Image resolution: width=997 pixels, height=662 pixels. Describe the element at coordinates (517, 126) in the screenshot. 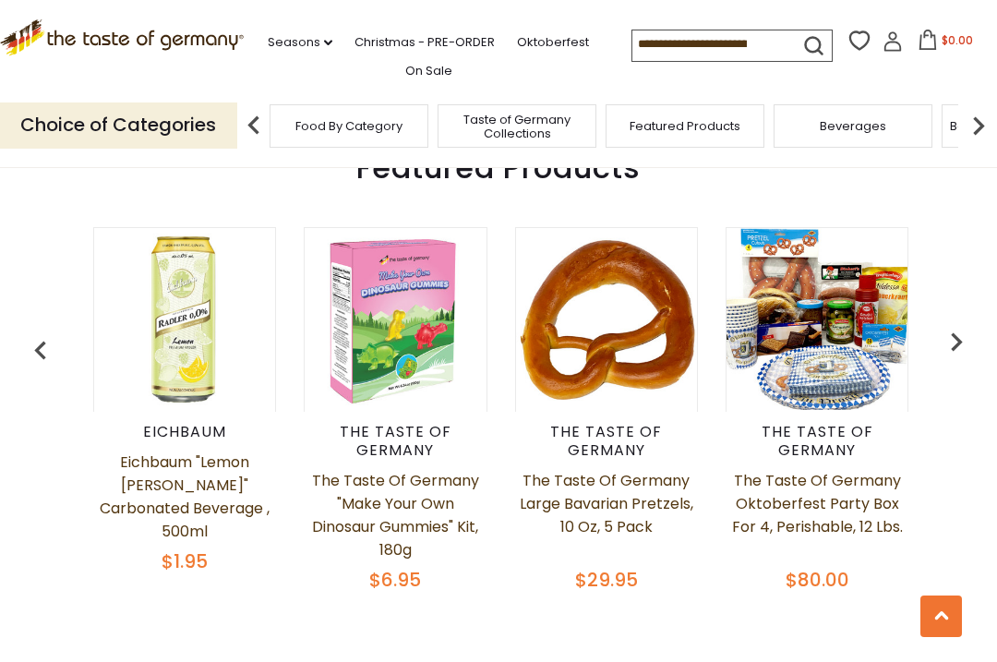

I see `span: Taste of Germany Collections` at that location.